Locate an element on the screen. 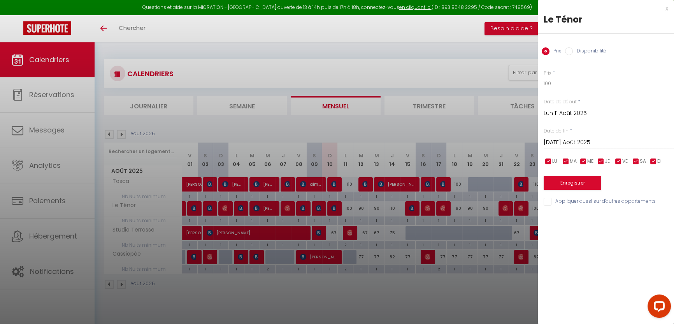 The height and width of the screenshot is (324, 674). span: ME is located at coordinates (590, 161).